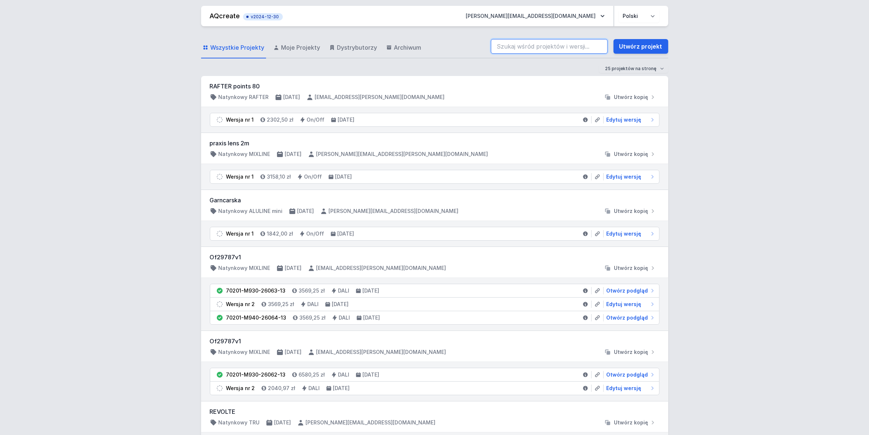 The width and height of the screenshot is (869, 435). What do you see at coordinates (435, 143) in the screenshot?
I see `h3: praxis lens 2m` at bounding box center [435, 143].